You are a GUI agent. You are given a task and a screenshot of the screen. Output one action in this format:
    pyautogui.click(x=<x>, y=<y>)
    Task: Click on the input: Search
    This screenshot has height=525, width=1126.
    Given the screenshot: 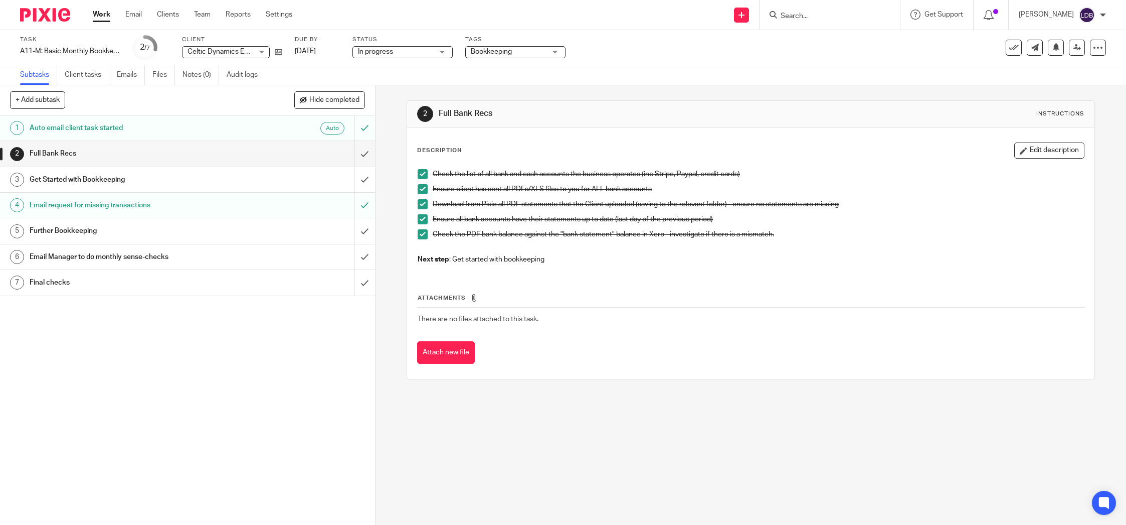 What is the action you would take?
    pyautogui.click(x=825, y=17)
    